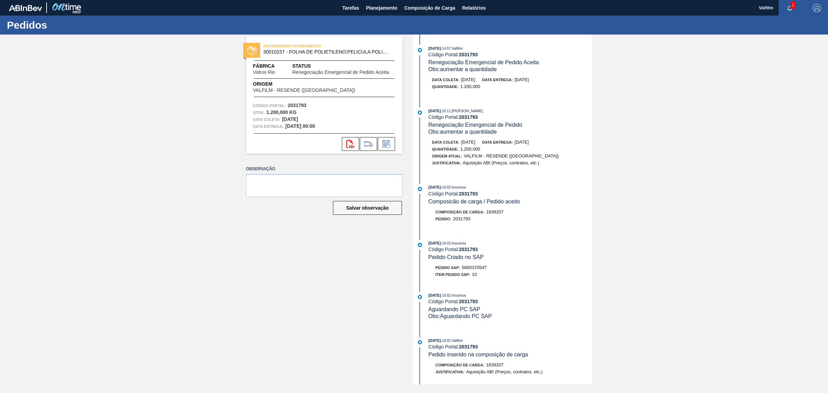 This screenshot has width=828, height=393. Describe the element at coordinates (475, 125) in the screenshot. I see `span: Renegociação Emergencial de Pedido` at that location.